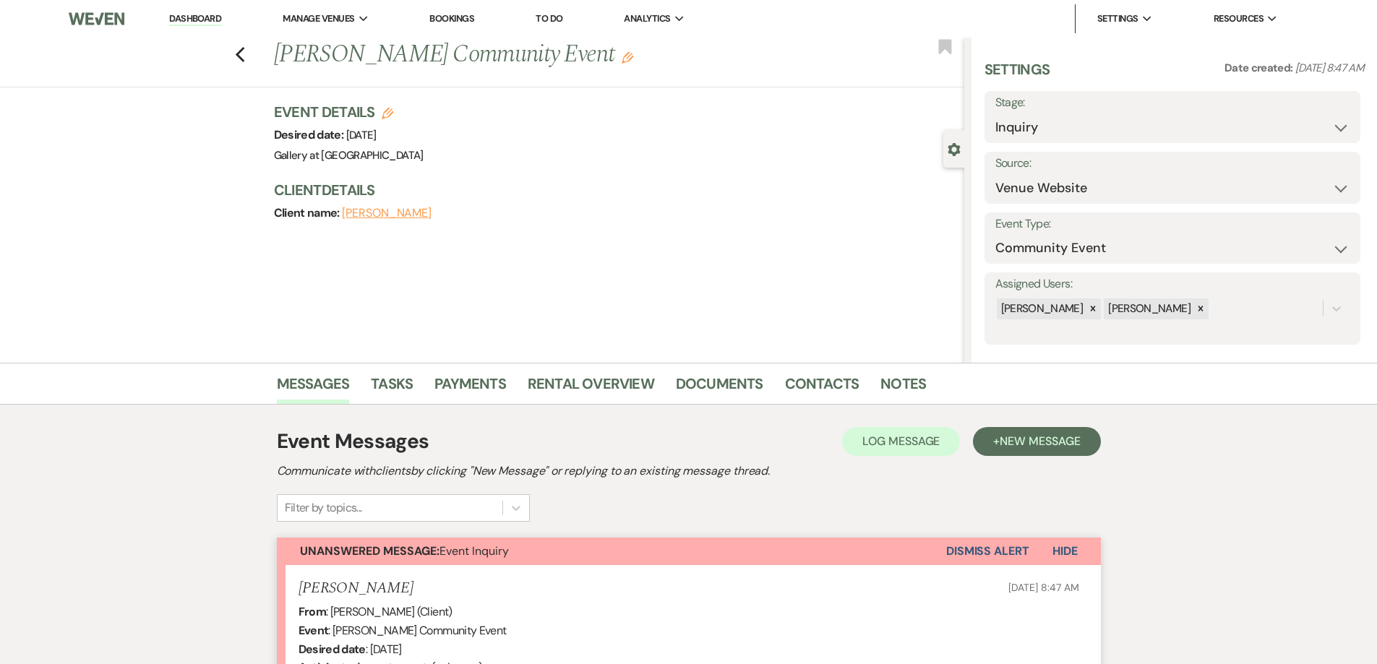  Describe the element at coordinates (392, 388) in the screenshot. I see `a: Tasks` at that location.